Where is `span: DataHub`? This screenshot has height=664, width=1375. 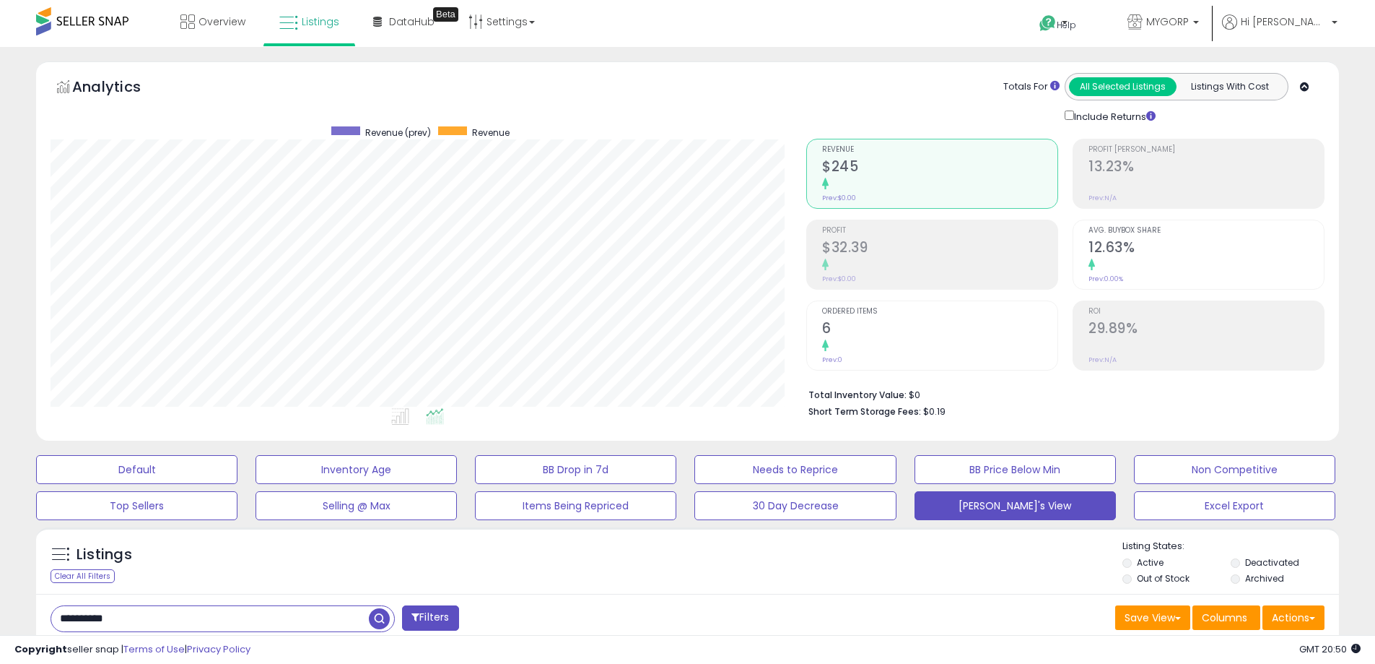 span: DataHub is located at coordinates (412, 22).